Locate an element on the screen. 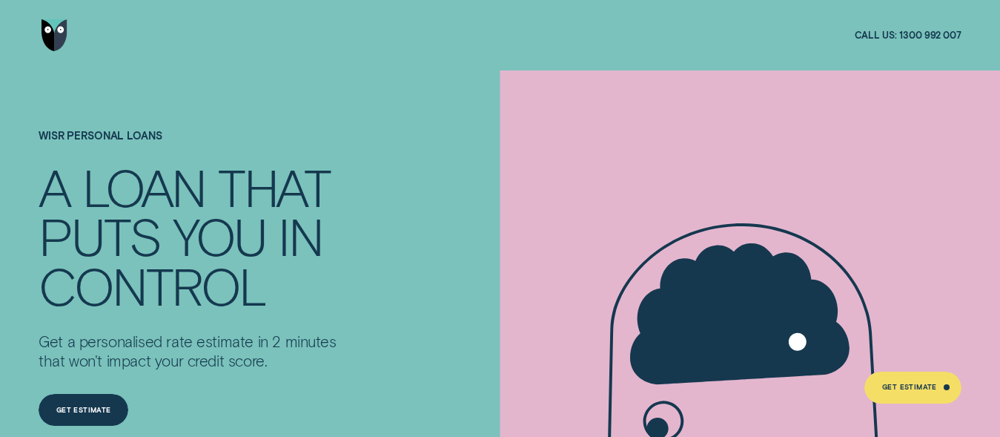  img: Wisr is located at coordinates (55, 35).